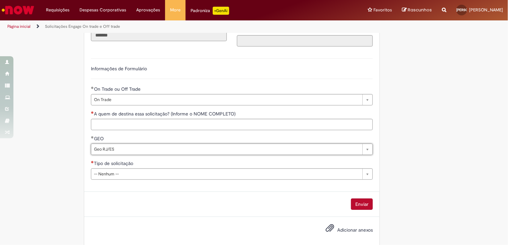  Describe the element at coordinates (119, 69) in the screenshot. I see `label: Informações de Formulário` at that location.